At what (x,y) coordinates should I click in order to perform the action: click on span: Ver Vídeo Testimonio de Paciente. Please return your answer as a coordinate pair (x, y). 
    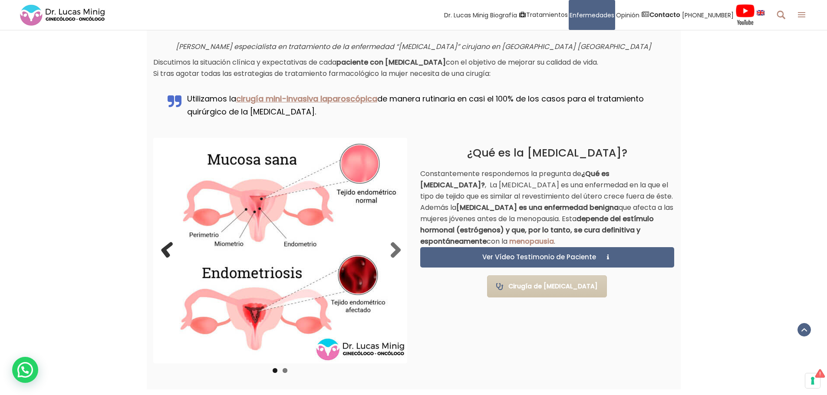
    Looking at the image, I should click on (538, 257).